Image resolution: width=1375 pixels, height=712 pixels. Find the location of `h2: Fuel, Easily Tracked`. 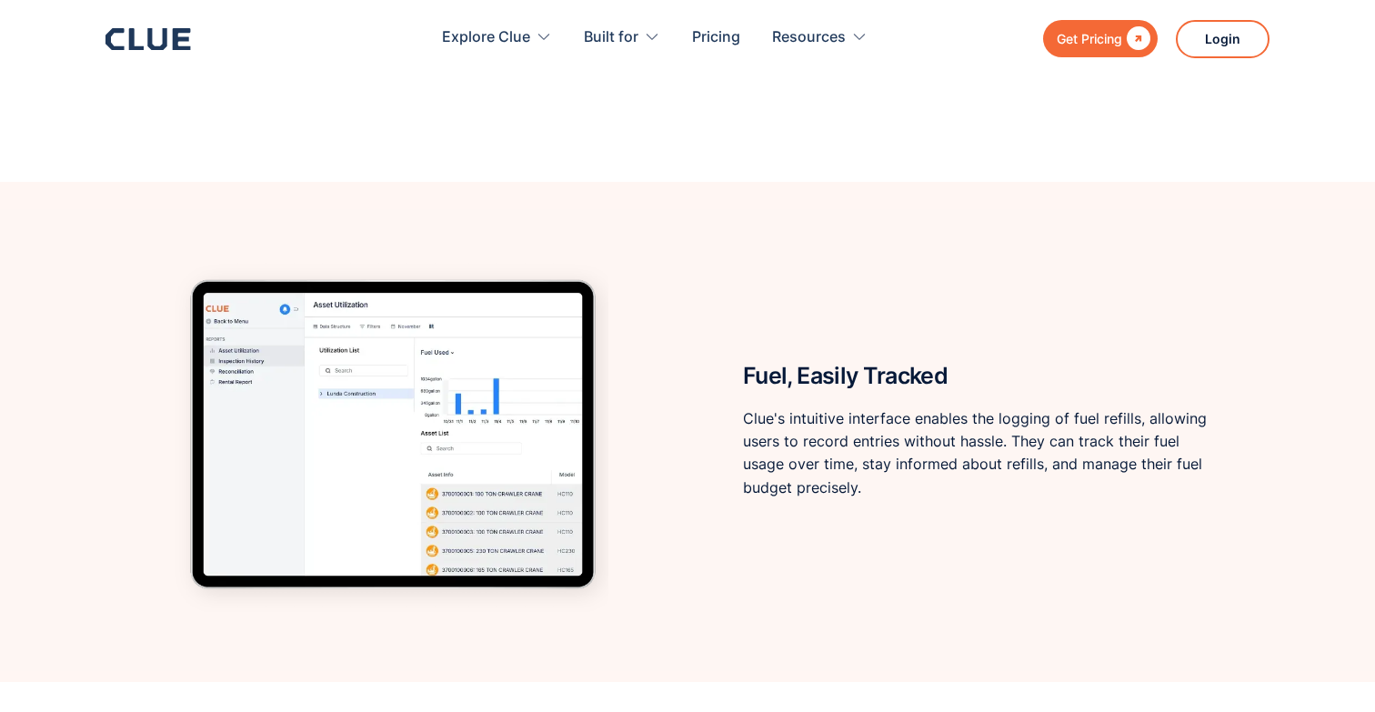

h2: Fuel, Easily Tracked is located at coordinates (983, 376).